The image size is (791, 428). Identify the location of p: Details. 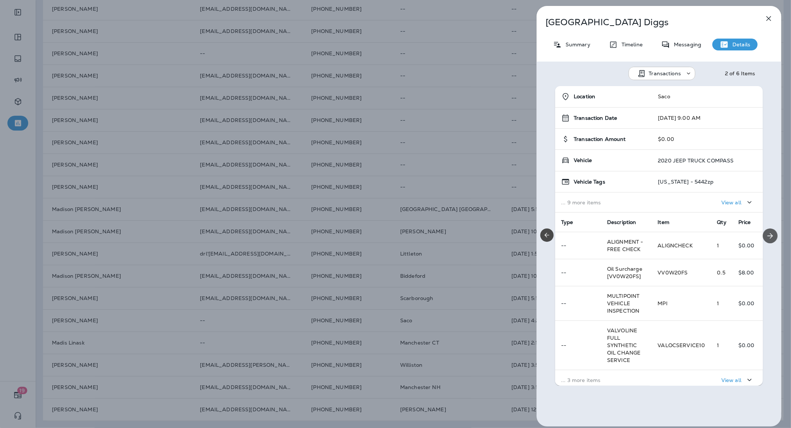
(739, 45).